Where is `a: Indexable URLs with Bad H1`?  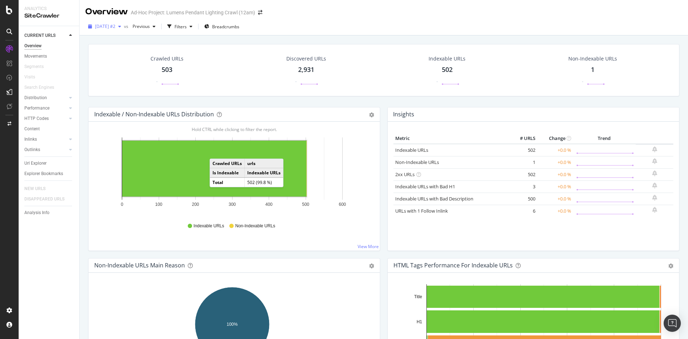
a: Indexable URLs with Bad H1 is located at coordinates (425, 187).